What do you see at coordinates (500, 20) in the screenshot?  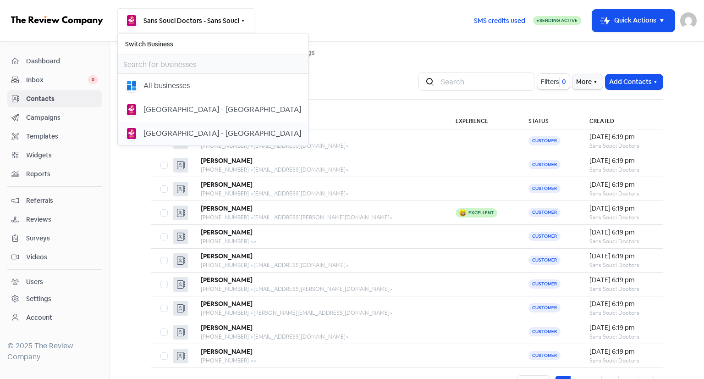 I see `a: SMS credits used` at bounding box center [500, 20].